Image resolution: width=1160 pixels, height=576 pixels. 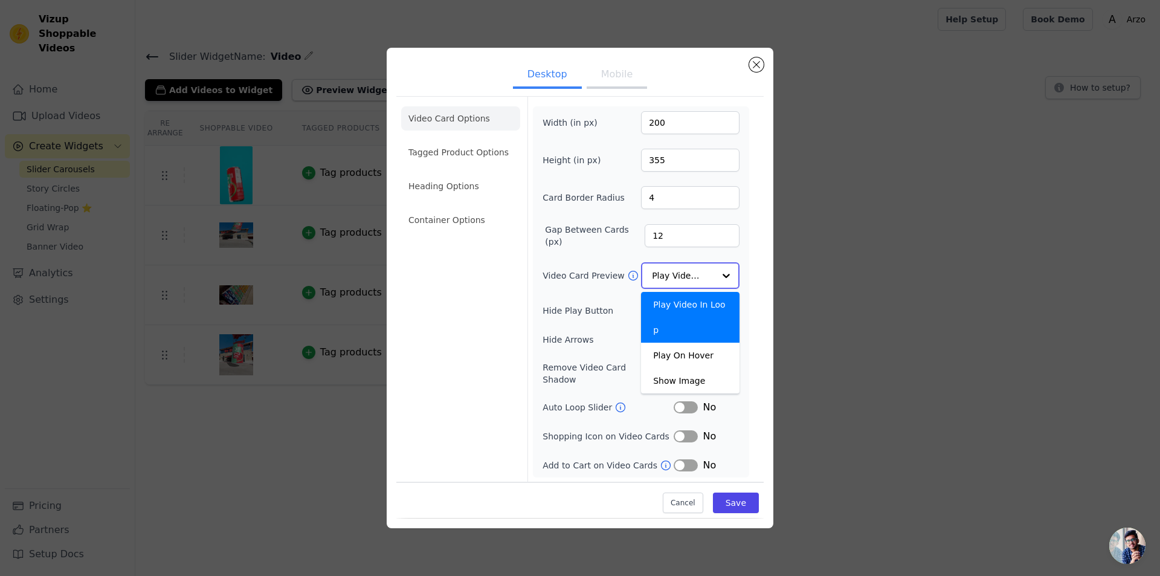 What do you see at coordinates (584, 276) in the screenshot?
I see `label: Video Card Preview` at bounding box center [584, 276].